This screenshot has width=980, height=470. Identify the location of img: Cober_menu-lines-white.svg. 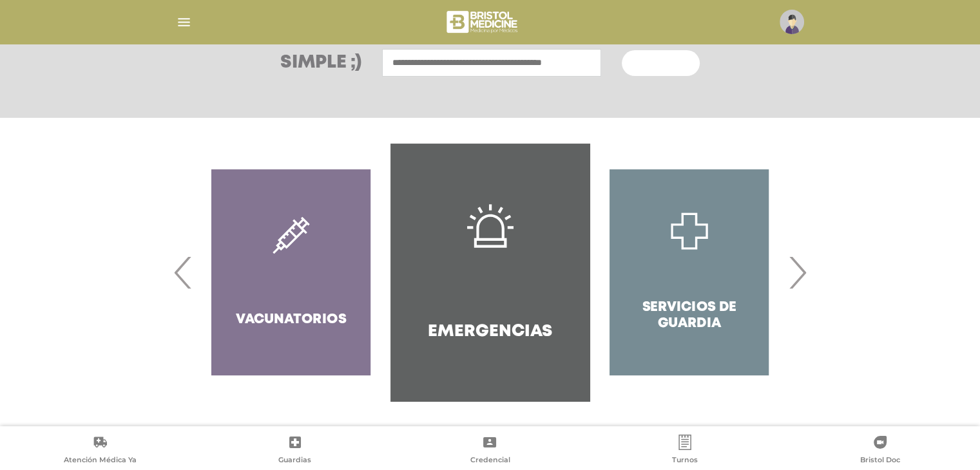
(184, 22).